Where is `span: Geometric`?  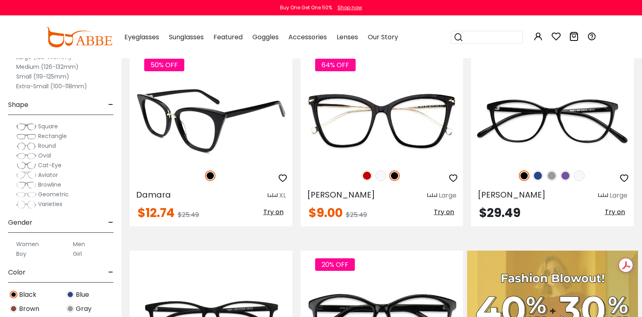
span: Geometric is located at coordinates (53, 194).